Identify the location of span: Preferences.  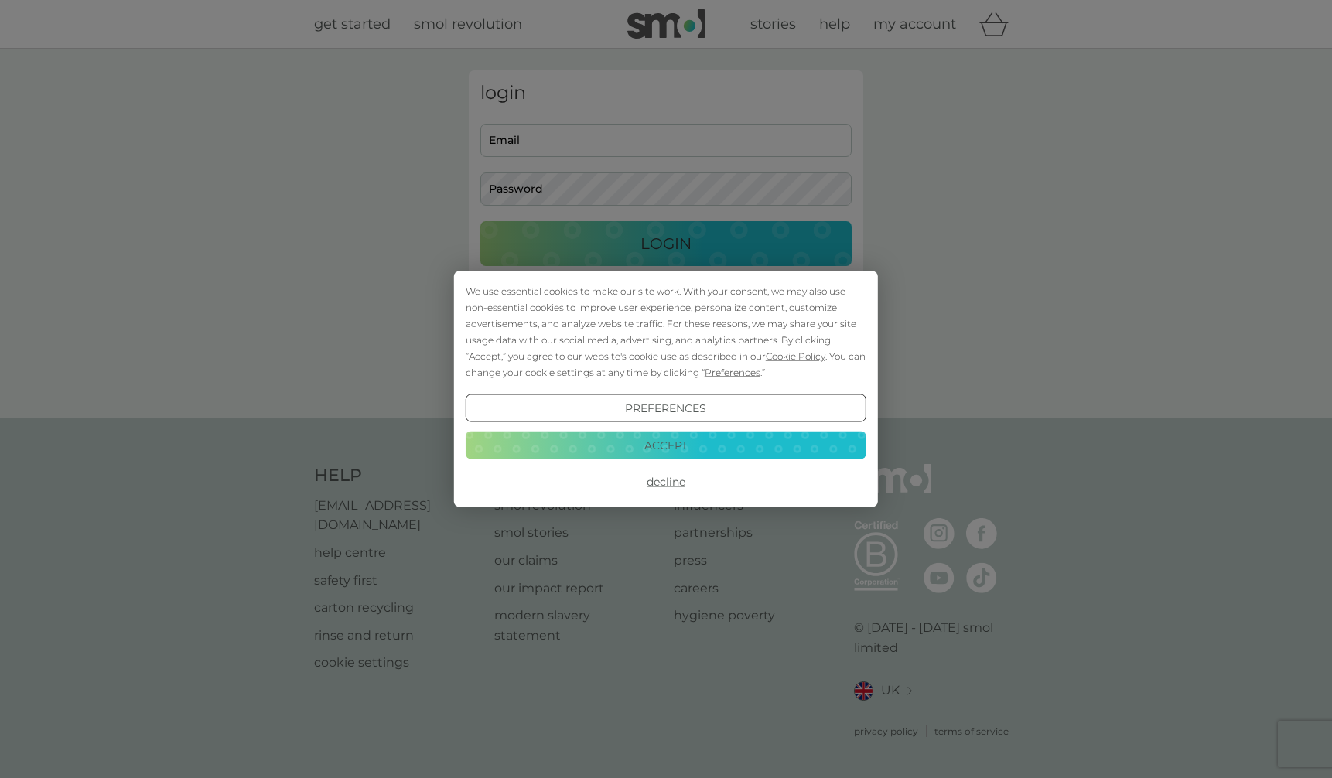
(732, 372).